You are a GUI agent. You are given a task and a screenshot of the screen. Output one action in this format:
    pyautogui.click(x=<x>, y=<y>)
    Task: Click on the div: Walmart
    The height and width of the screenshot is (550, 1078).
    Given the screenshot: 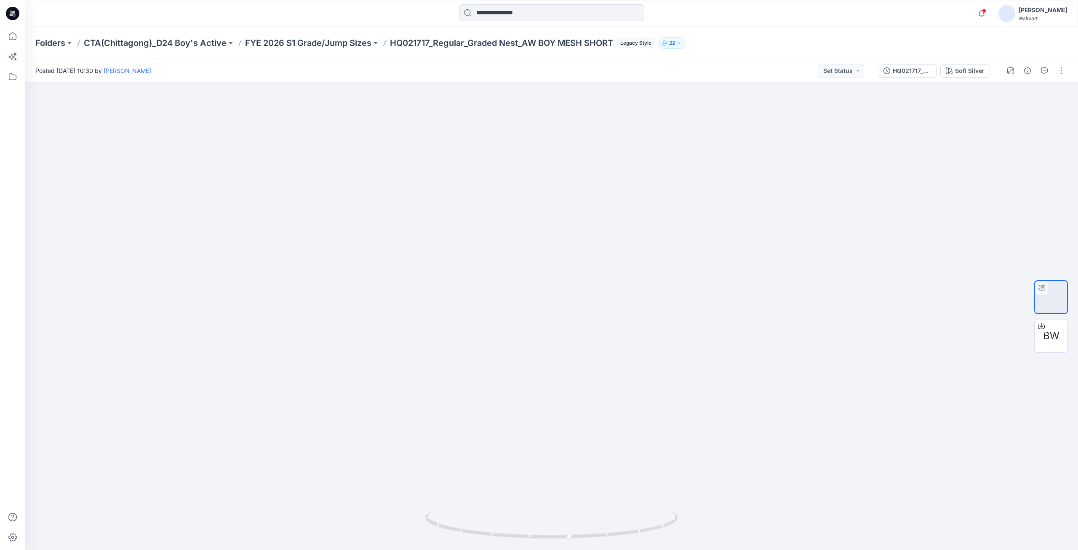 What is the action you would take?
    pyautogui.click(x=1043, y=18)
    